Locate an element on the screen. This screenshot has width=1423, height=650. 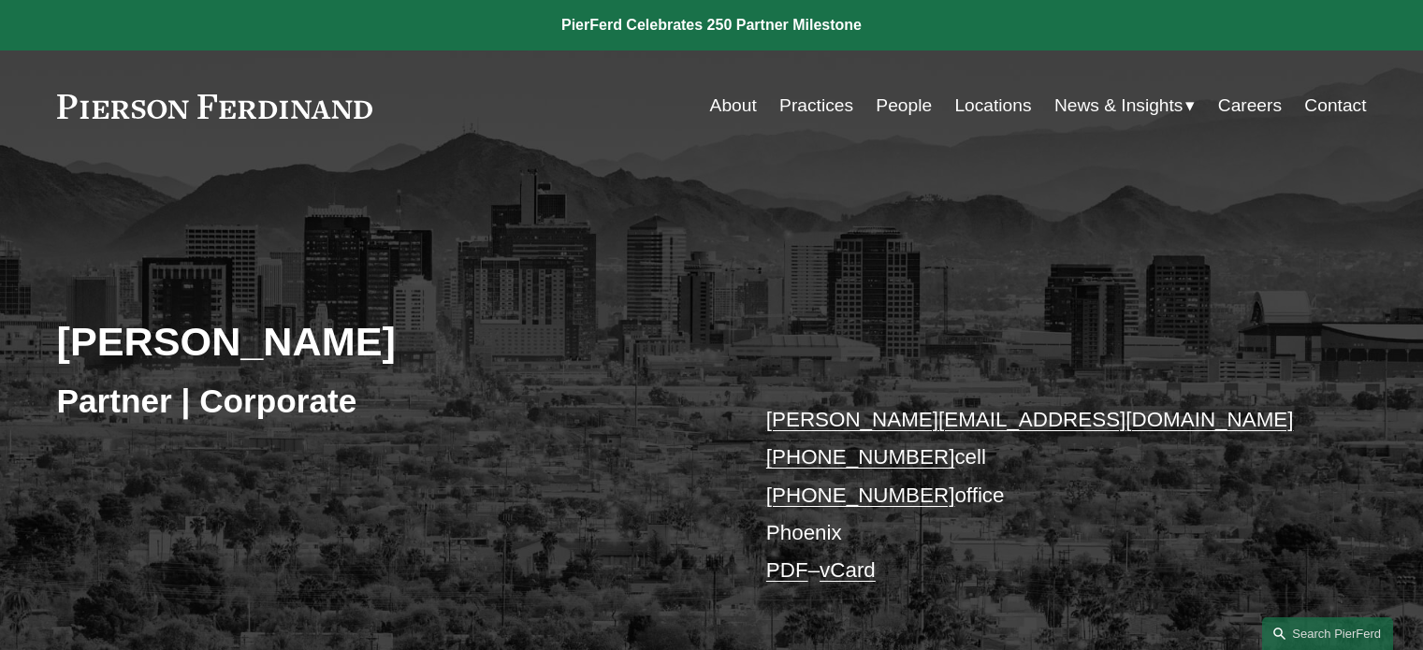
a: folder dropdown is located at coordinates (1125, 106).